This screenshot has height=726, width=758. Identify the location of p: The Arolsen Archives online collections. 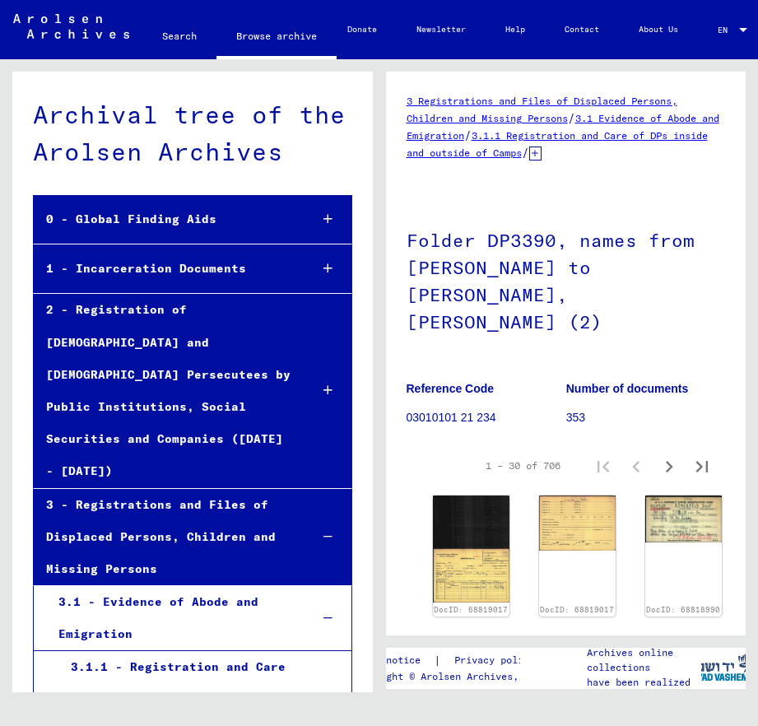
(644, 653).